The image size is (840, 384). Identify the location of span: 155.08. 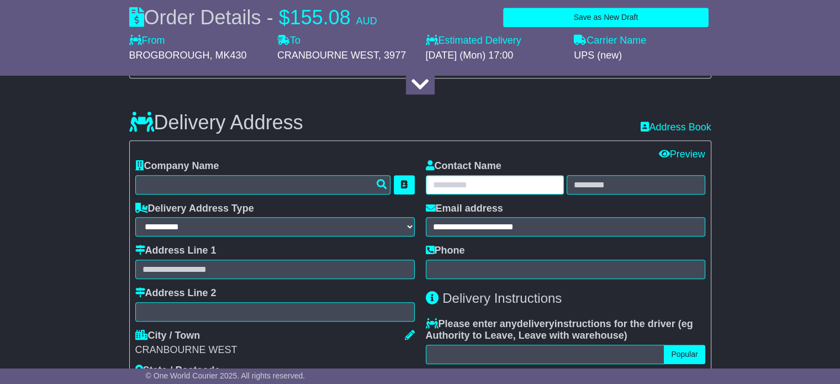
(320, 17).